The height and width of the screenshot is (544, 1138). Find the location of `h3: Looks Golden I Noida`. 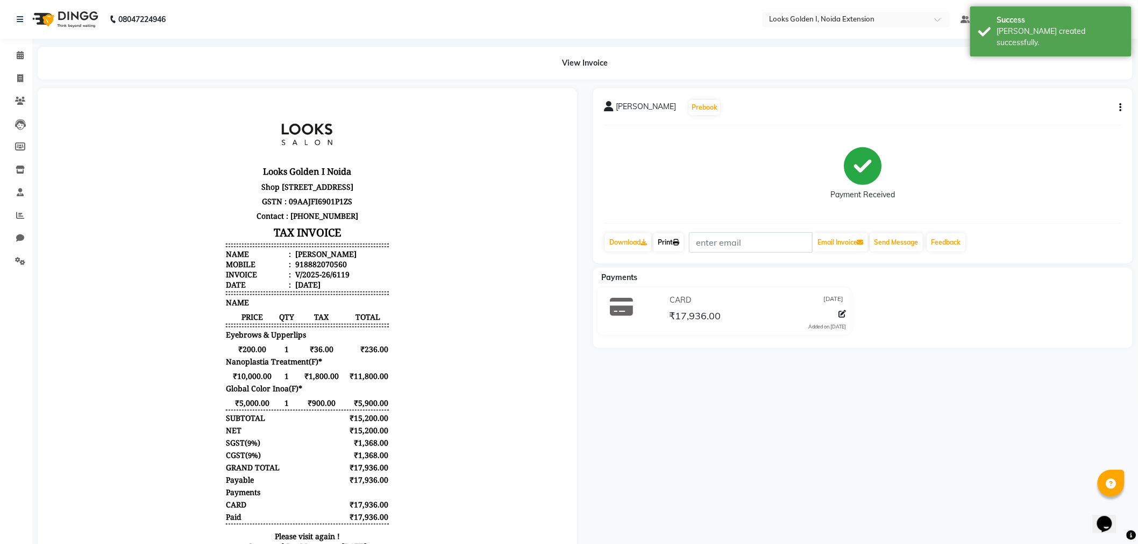

h3: Looks Golden I Noida is located at coordinates (259, 73).